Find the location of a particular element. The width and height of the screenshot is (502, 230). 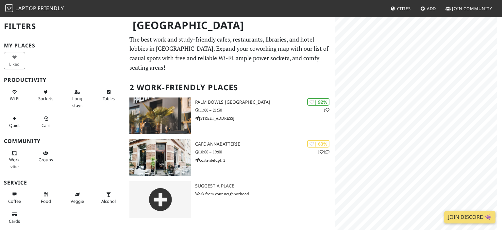

span: Food is located at coordinates (46, 201).